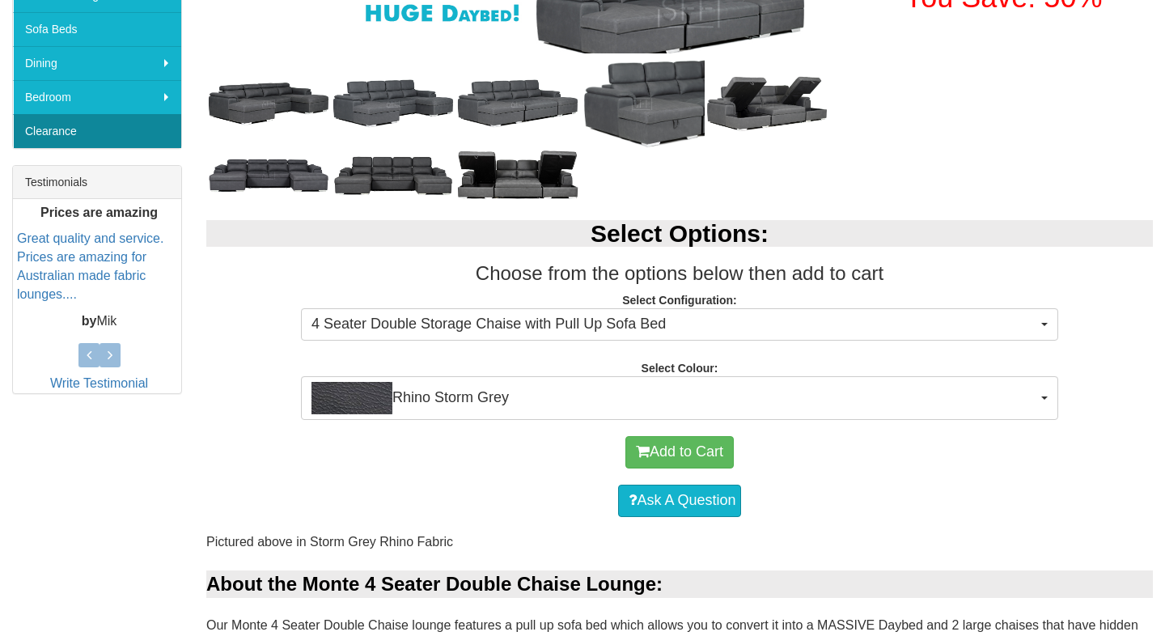 This screenshot has width=1165, height=636. I want to click on button: Rhino Storm GreyRhino Storm Grey, so click(680, 398).